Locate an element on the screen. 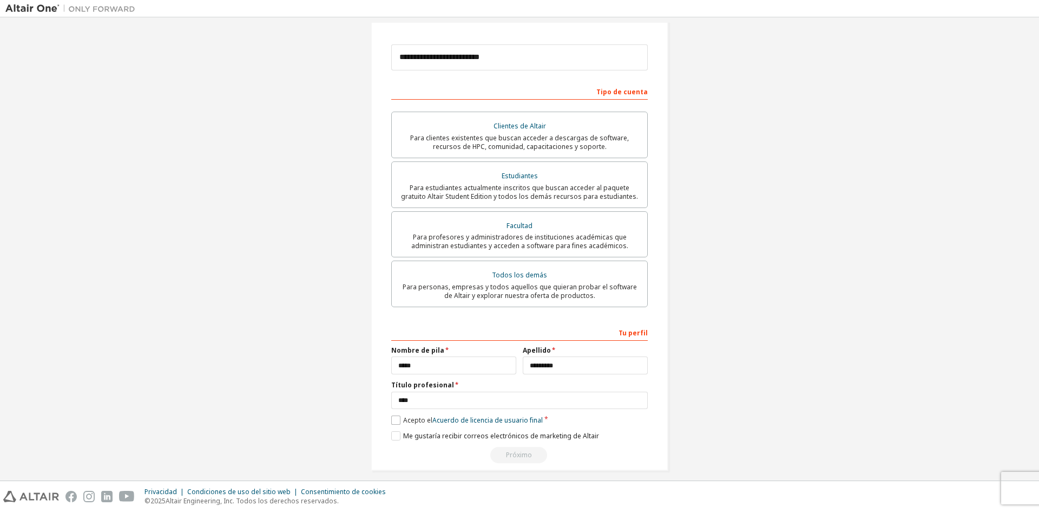  font: Todos los demás is located at coordinates (520, 274).